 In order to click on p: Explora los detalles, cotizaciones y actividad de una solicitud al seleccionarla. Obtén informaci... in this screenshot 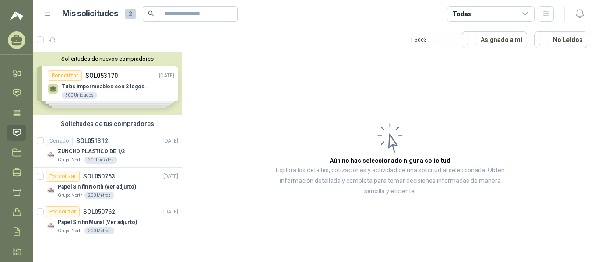, I will do `click(390, 181)`.